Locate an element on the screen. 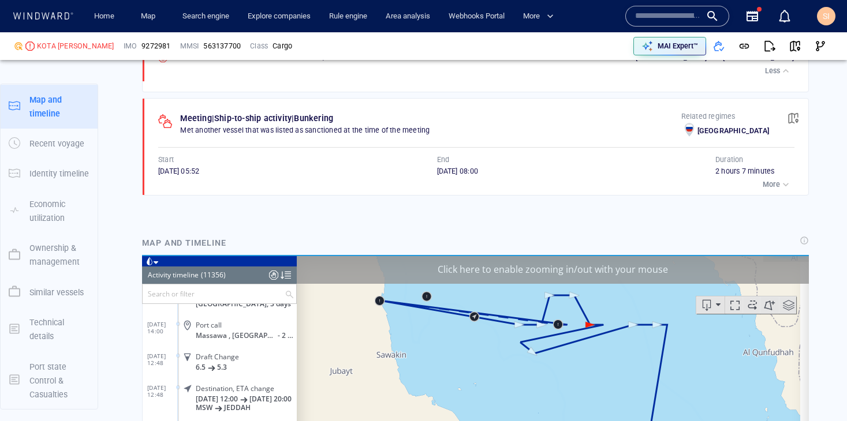 The width and height of the screenshot is (847, 421). a: Technical details is located at coordinates (49, 328).